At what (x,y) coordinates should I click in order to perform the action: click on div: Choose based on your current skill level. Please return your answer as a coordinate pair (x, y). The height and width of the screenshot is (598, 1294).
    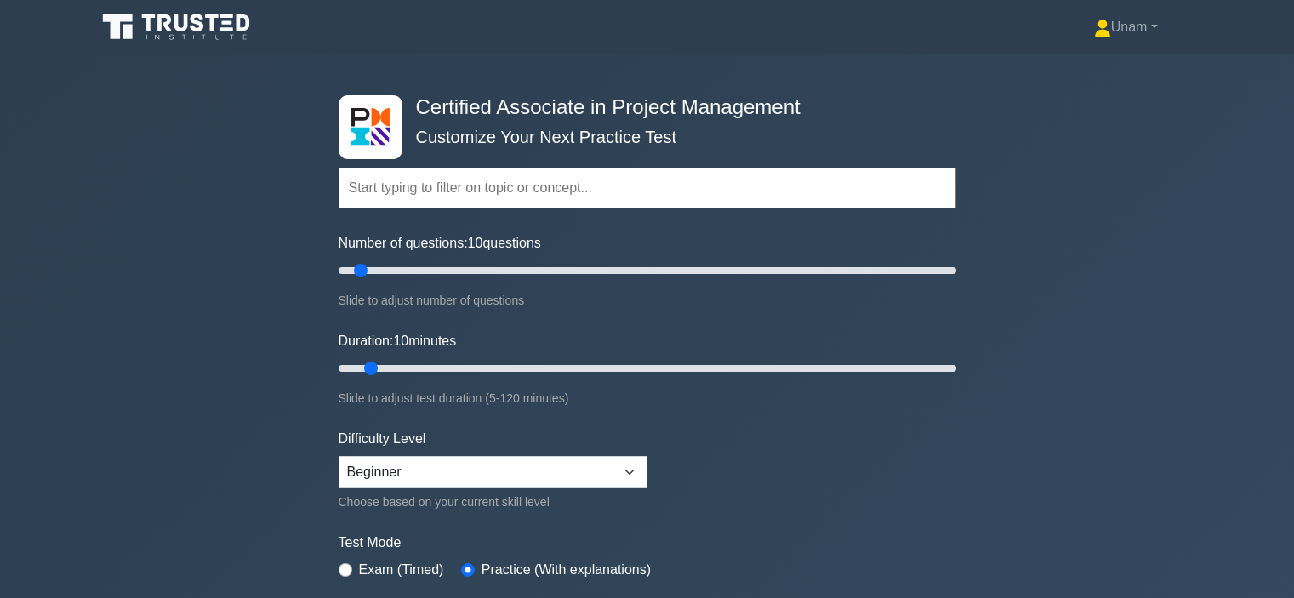
    Looking at the image, I should click on (492, 502).